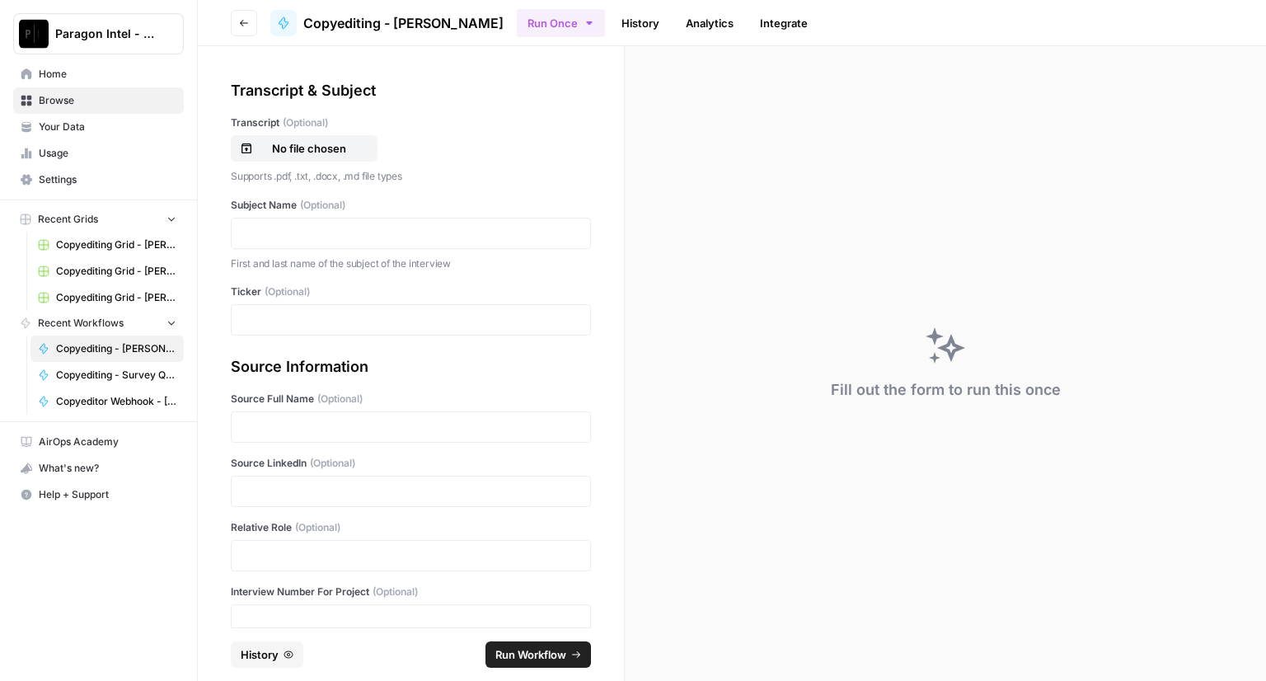  What do you see at coordinates (411, 264) in the screenshot?
I see `p: First and last name of the subject of the interview` at bounding box center [411, 264].